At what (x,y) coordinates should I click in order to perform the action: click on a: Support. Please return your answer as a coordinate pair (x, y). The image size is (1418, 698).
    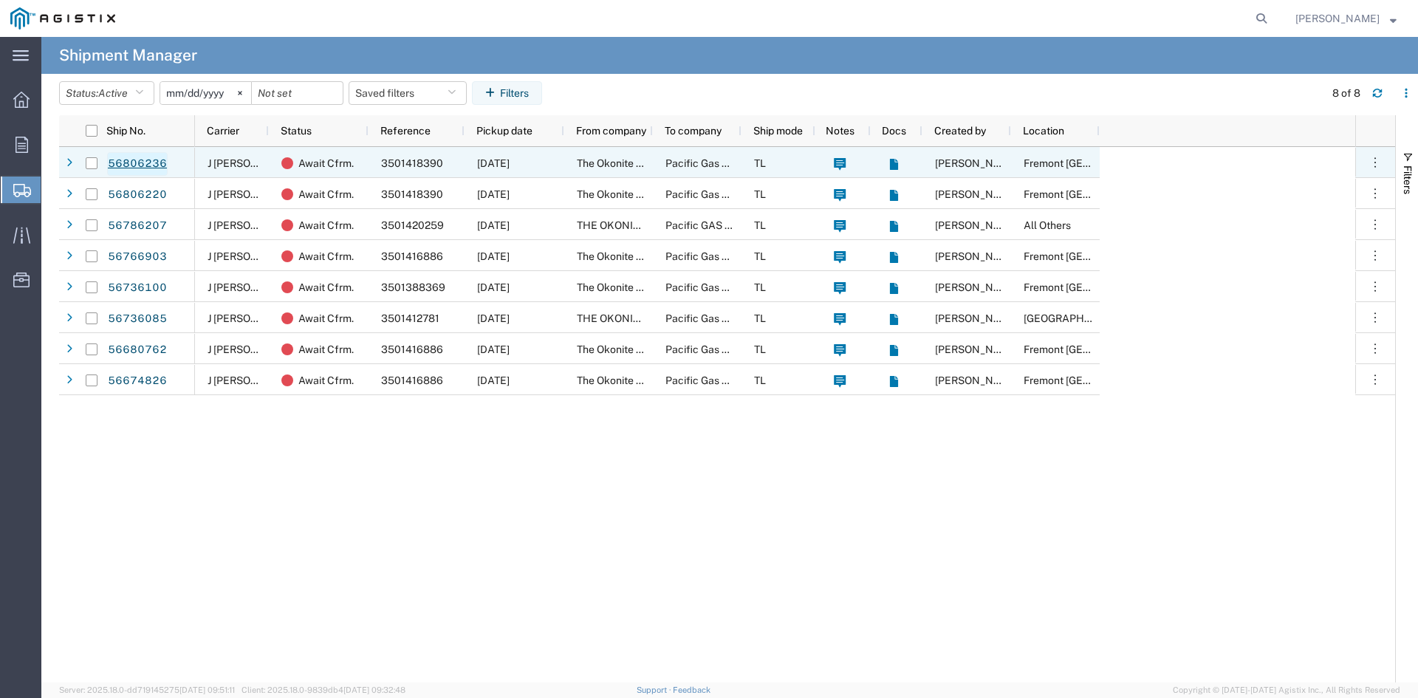
    Looking at the image, I should click on (655, 690).